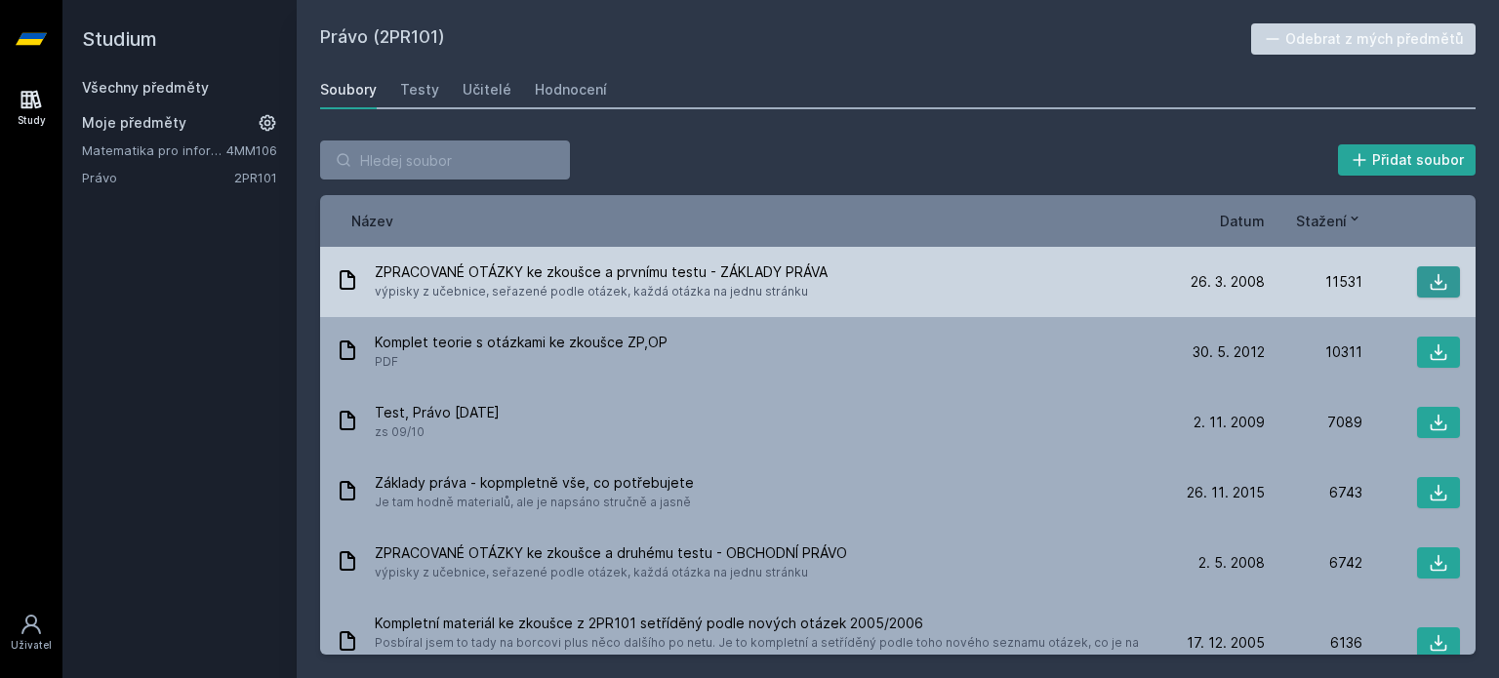  I want to click on span: 26. 11. 2015, so click(1226, 493).